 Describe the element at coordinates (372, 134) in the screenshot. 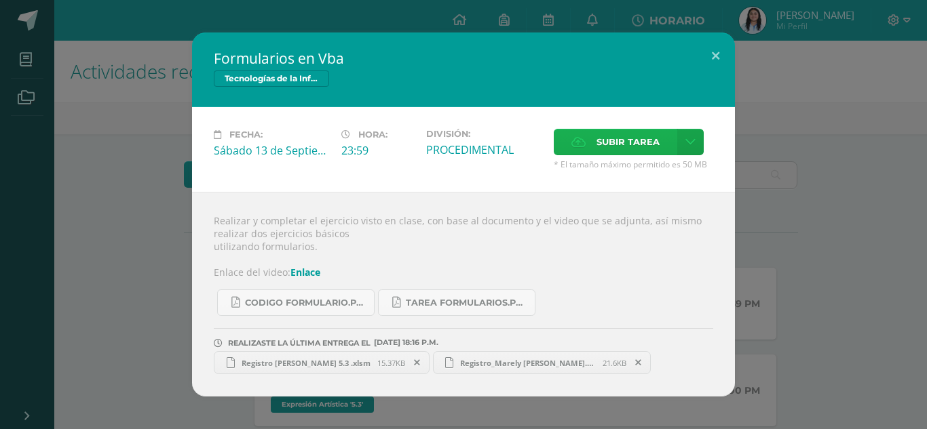

I see `span: Hora:` at that location.